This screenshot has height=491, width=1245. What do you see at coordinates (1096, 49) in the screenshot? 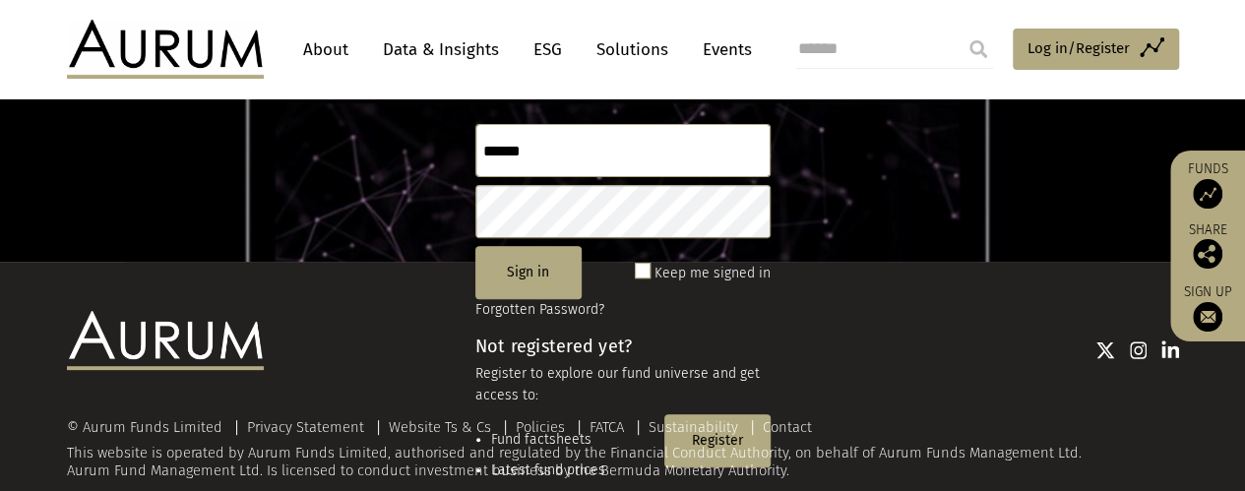
I see `a: Log in/Register` at bounding box center [1096, 49].